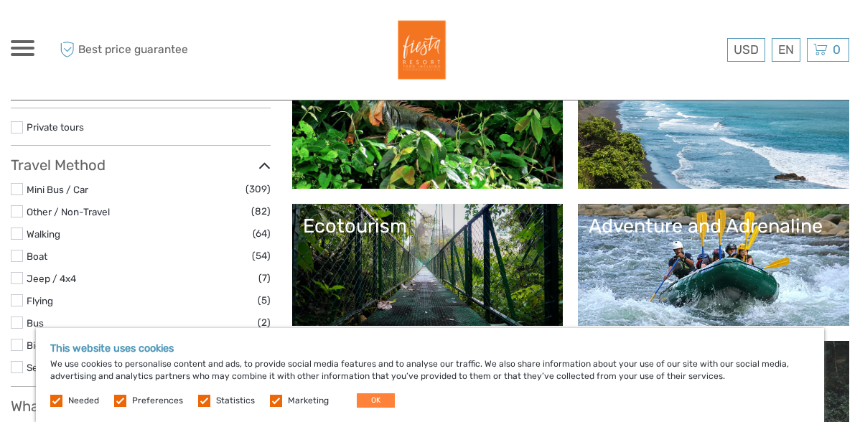 The height and width of the screenshot is (422, 860). Describe the element at coordinates (138, 50) in the screenshot. I see `span: Best price guarantee` at that location.